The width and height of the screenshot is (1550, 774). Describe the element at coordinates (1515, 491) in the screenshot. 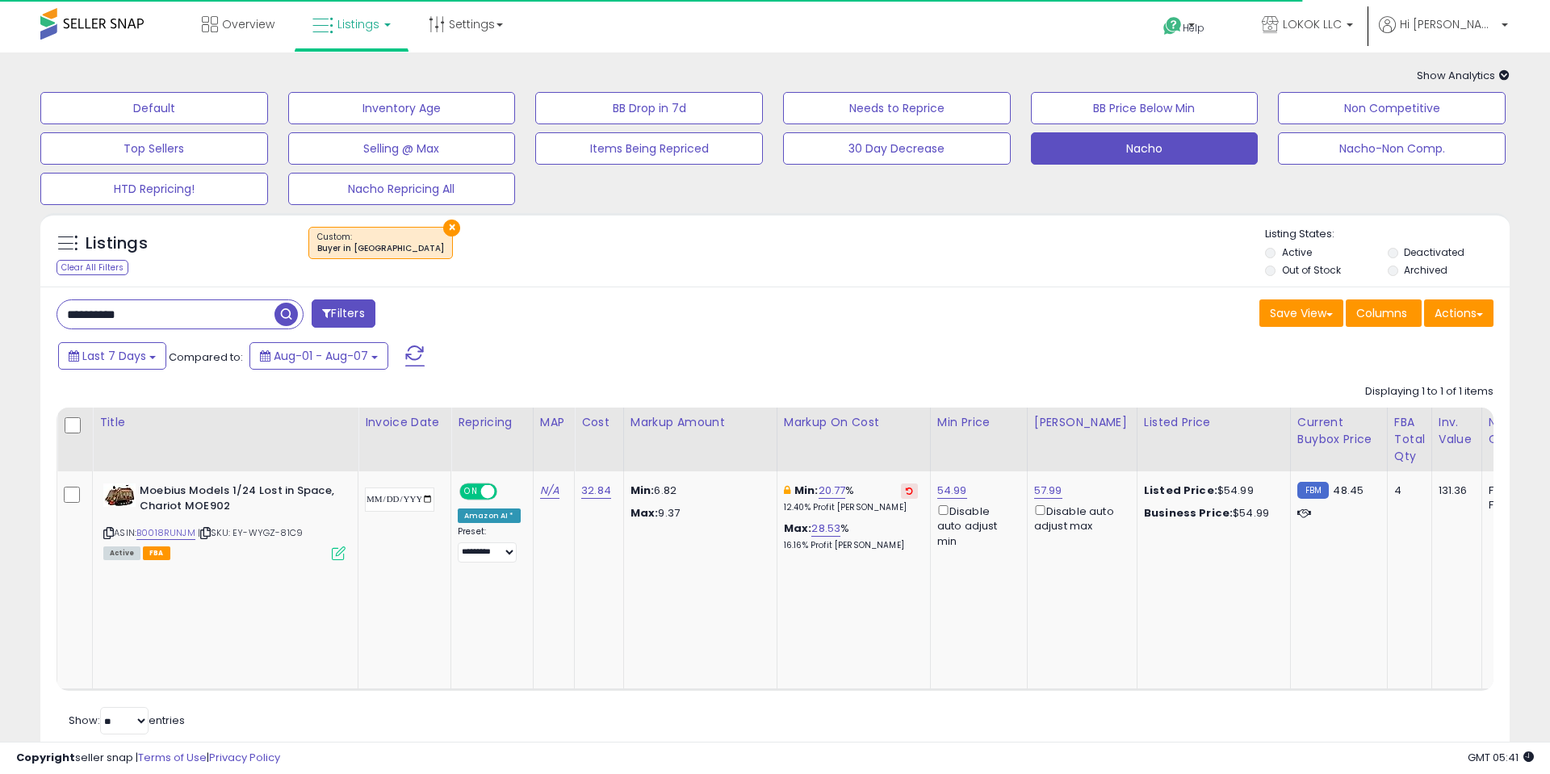

I see `div: FBA: 1` at that location.